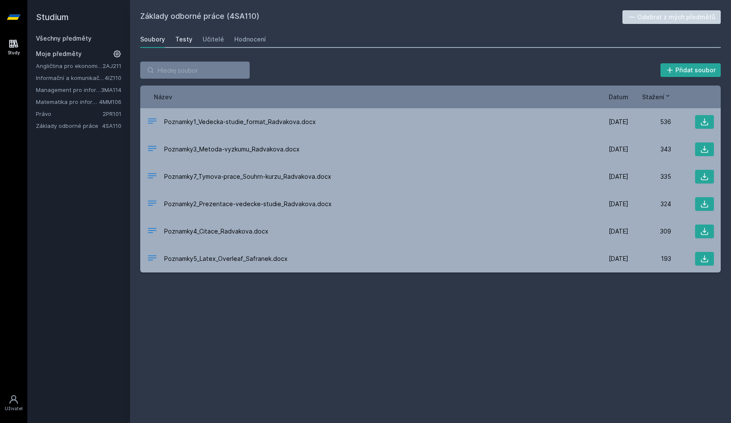  I want to click on span: Stažení, so click(653, 97).